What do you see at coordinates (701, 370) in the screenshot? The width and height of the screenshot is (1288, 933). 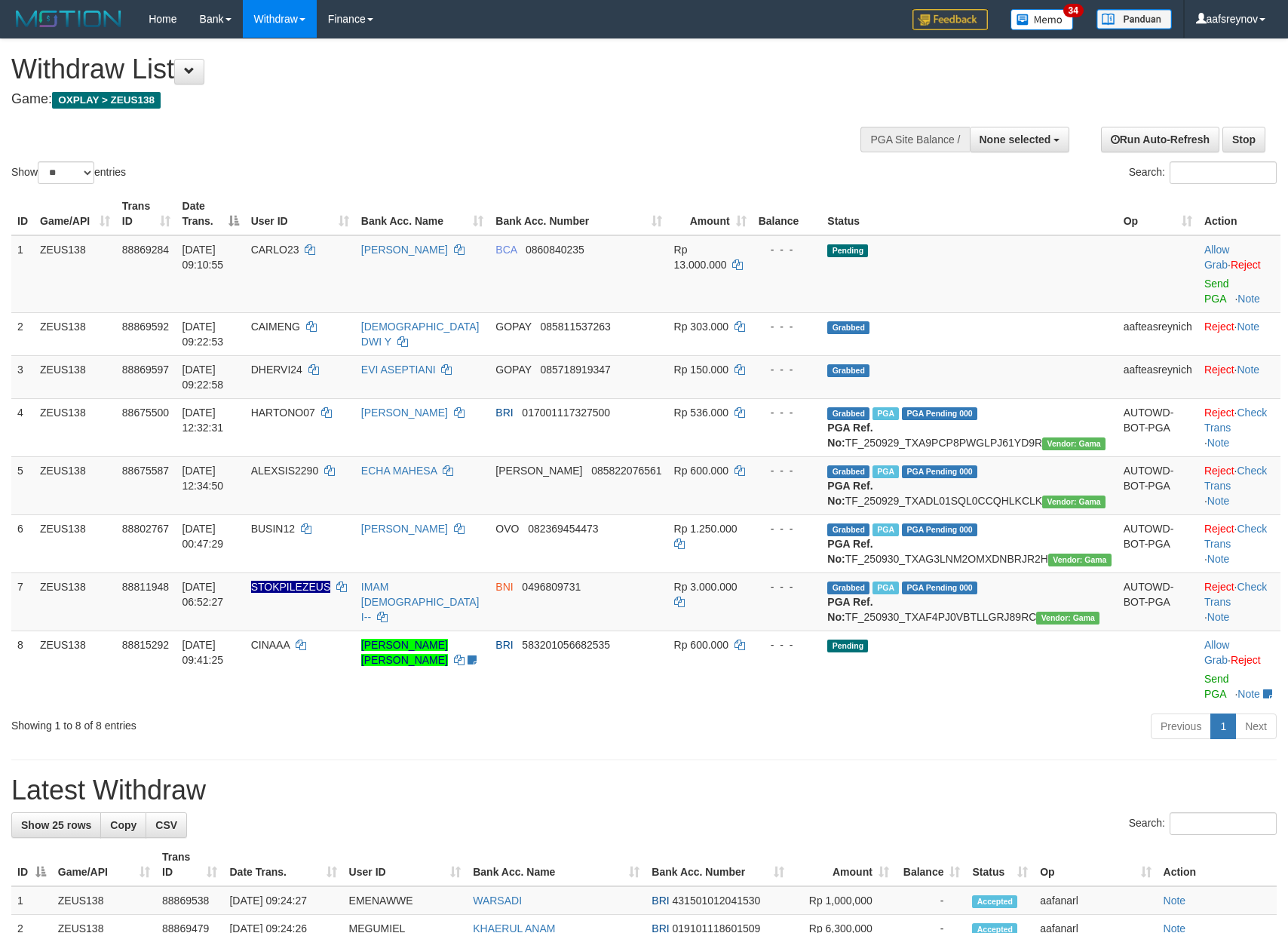 I see `span: Rp 150.000` at bounding box center [701, 370].